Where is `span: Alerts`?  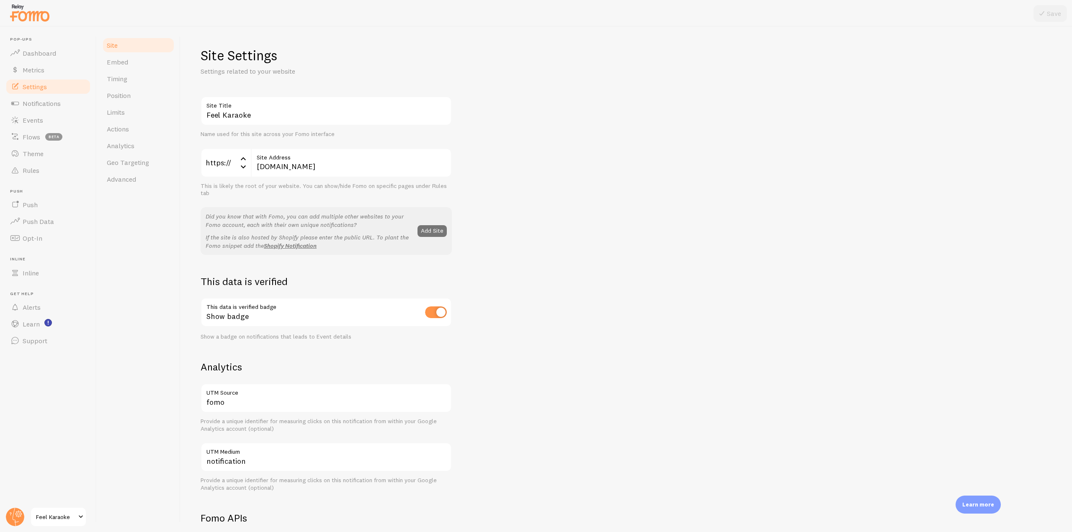
span: Alerts is located at coordinates (31, 307).